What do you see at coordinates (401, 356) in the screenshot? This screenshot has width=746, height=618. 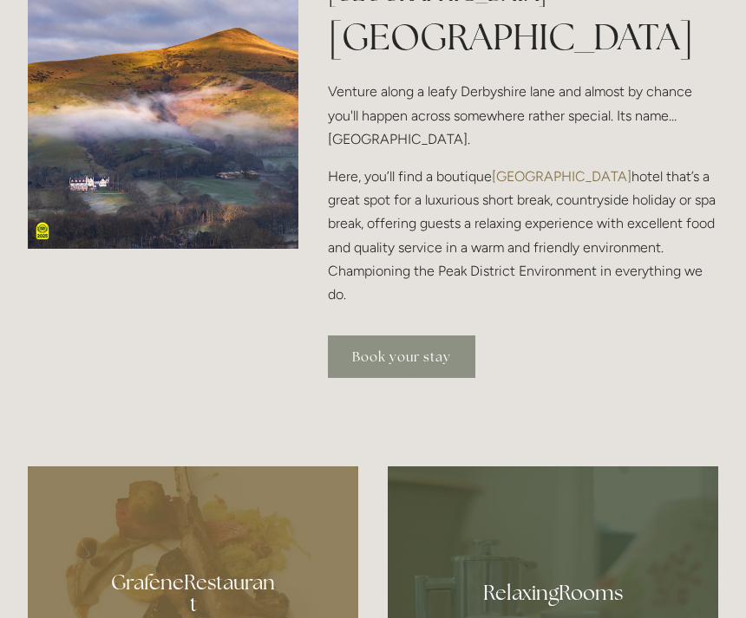 I see `a: Book your stay` at bounding box center [401, 356].